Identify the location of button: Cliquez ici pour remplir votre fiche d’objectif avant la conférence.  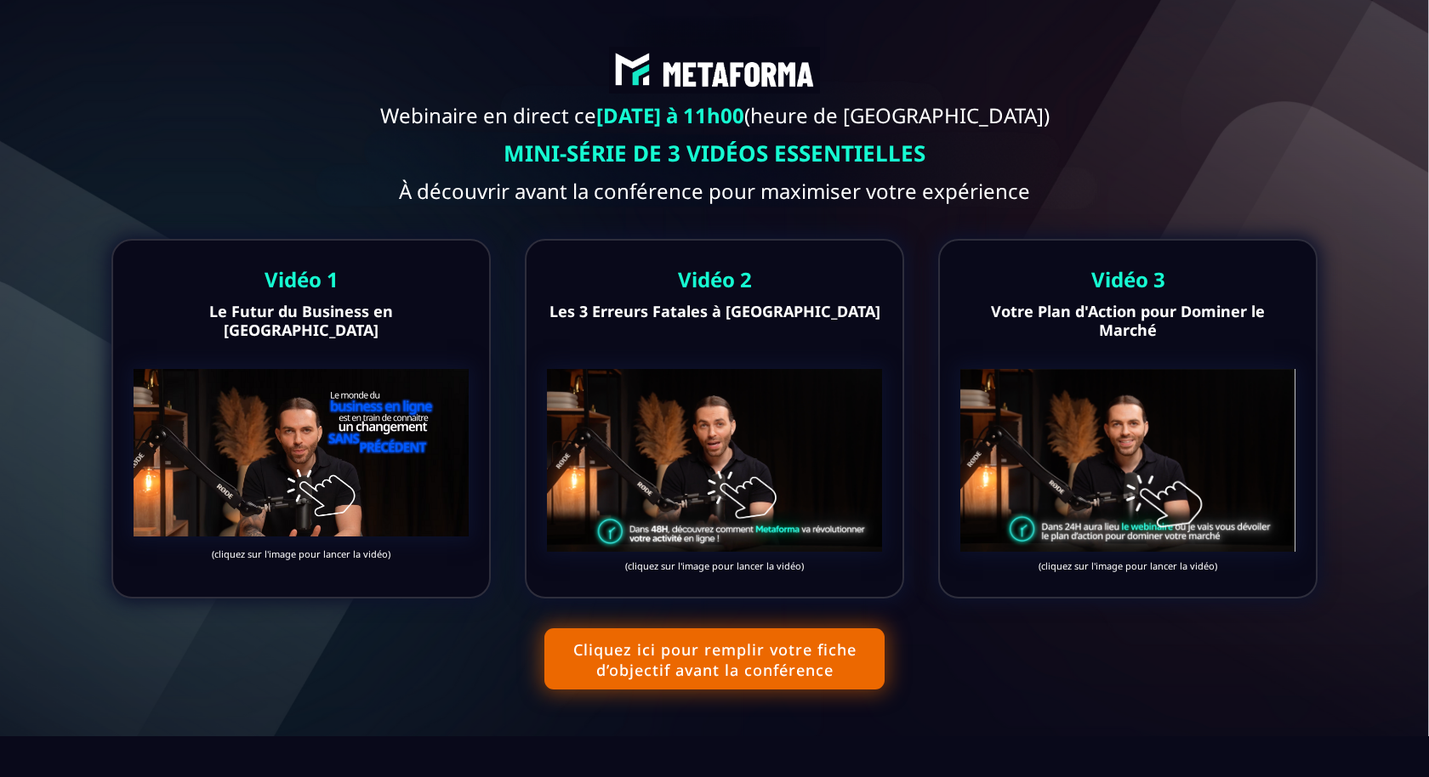
(715, 659).